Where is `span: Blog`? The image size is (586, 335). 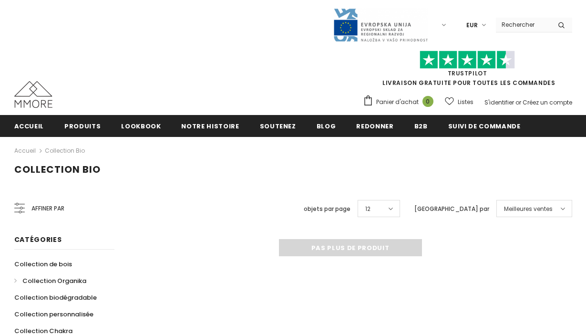 span: Blog is located at coordinates (326, 126).